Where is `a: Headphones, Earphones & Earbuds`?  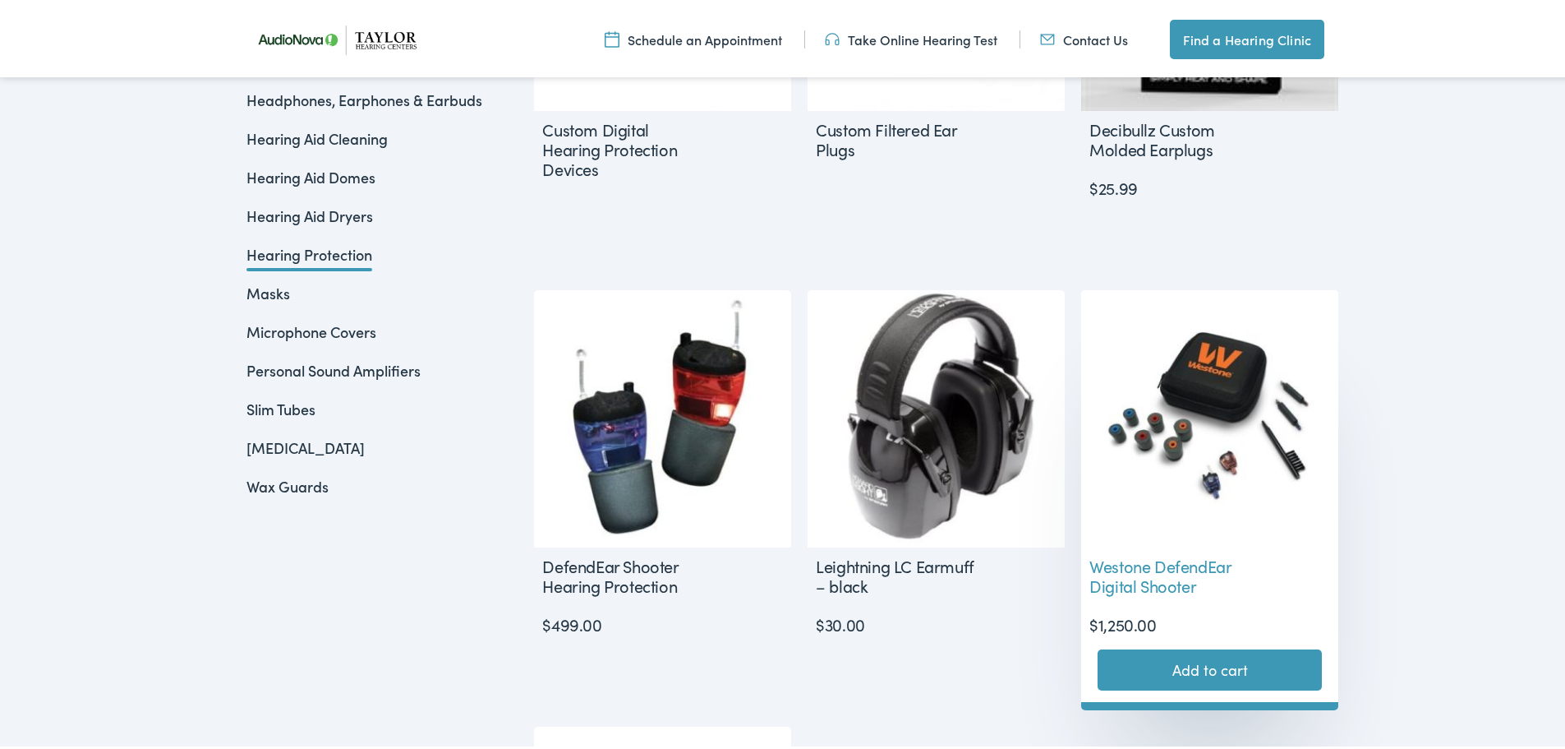 a: Headphones, Earphones & Earbuds is located at coordinates (364, 96).